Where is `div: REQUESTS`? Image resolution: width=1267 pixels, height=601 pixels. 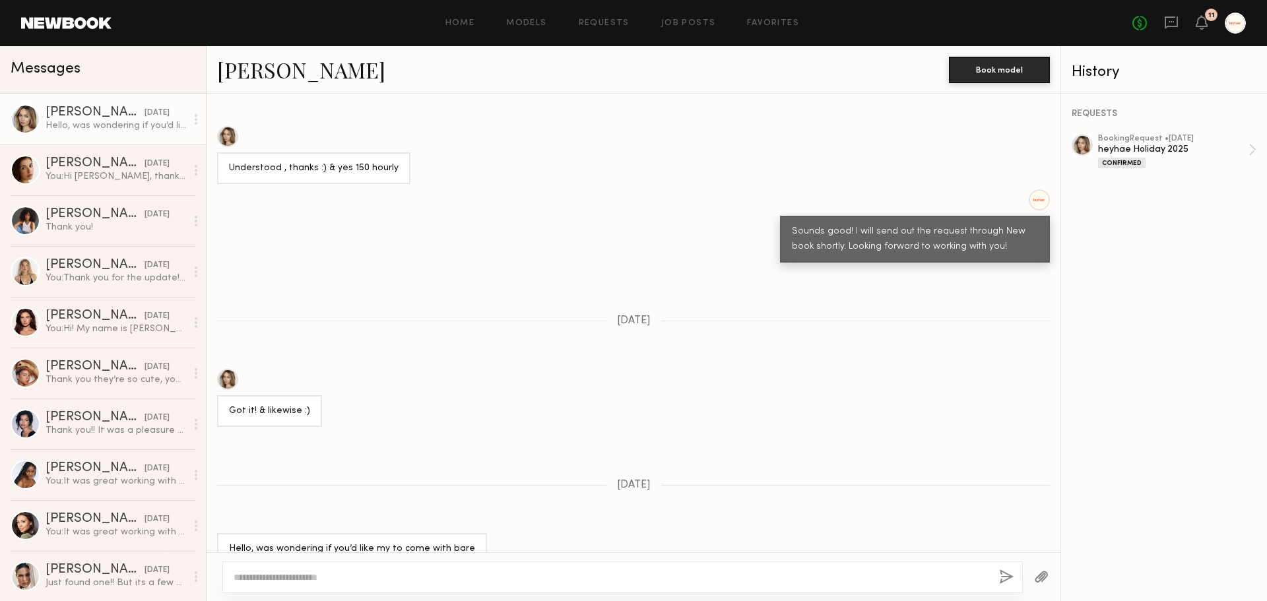
div: REQUESTS is located at coordinates (1164, 114).